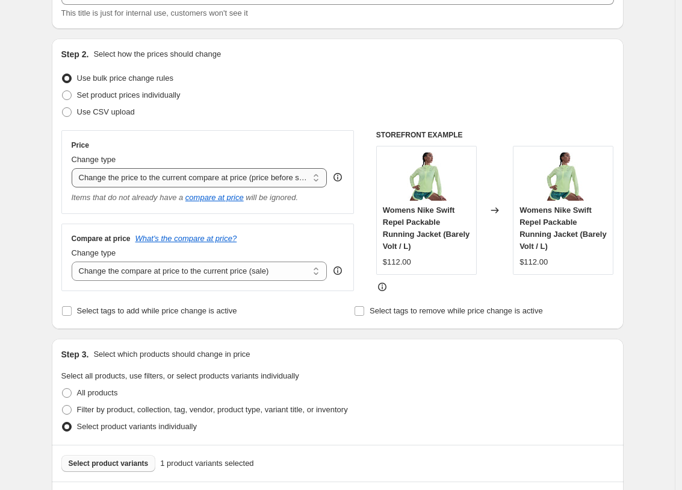 This screenshot has height=490, width=682. What do you see at coordinates (157, 54) in the screenshot?
I see `p: Select how the prices should change` at bounding box center [157, 54].